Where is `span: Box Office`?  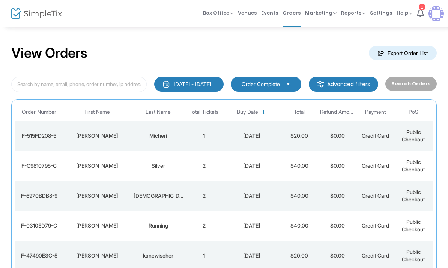 span: Box Office is located at coordinates (218, 13).